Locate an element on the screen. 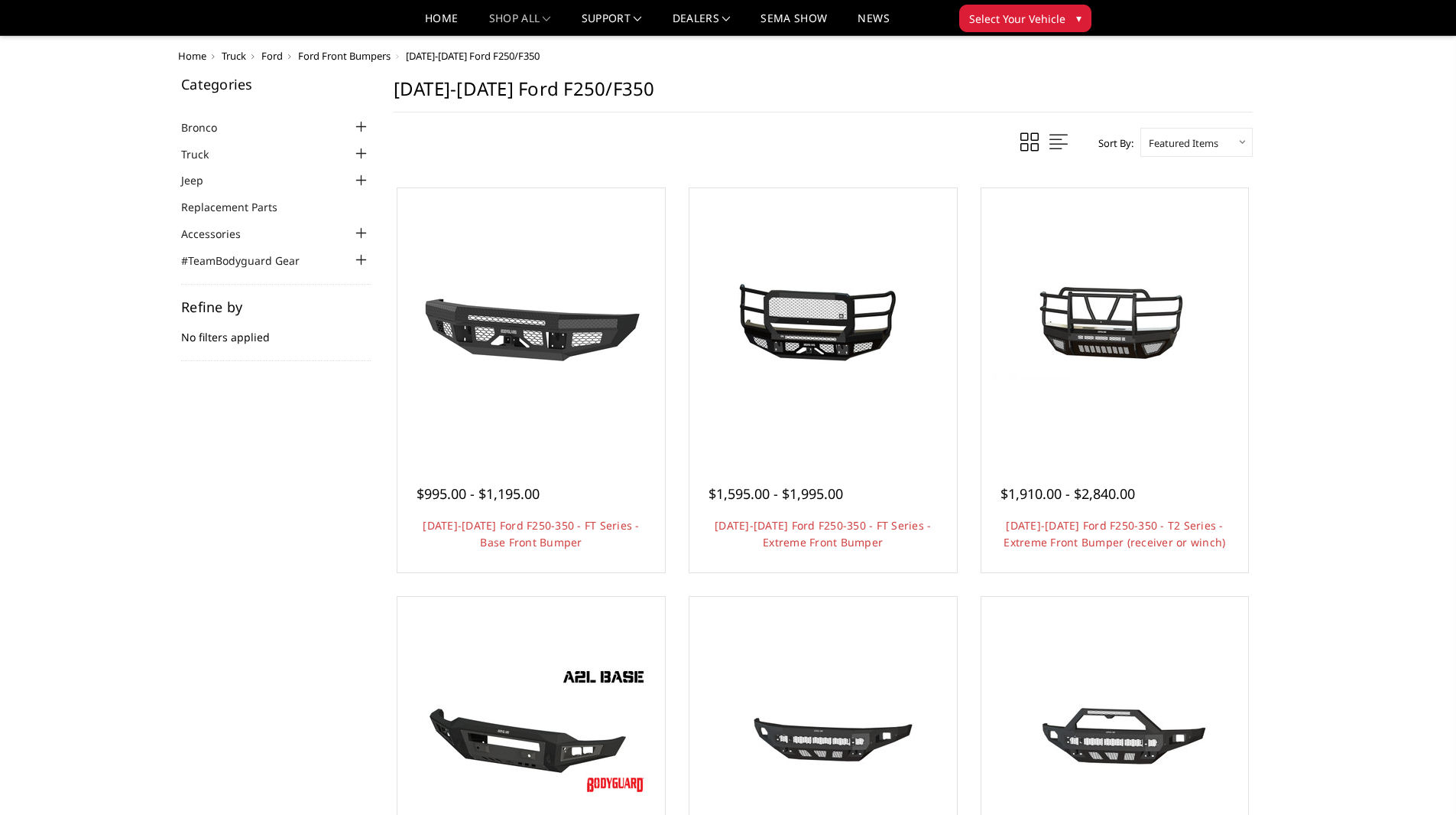 The height and width of the screenshot is (815, 1456). span: Ford Front Bumpers is located at coordinates (344, 56).